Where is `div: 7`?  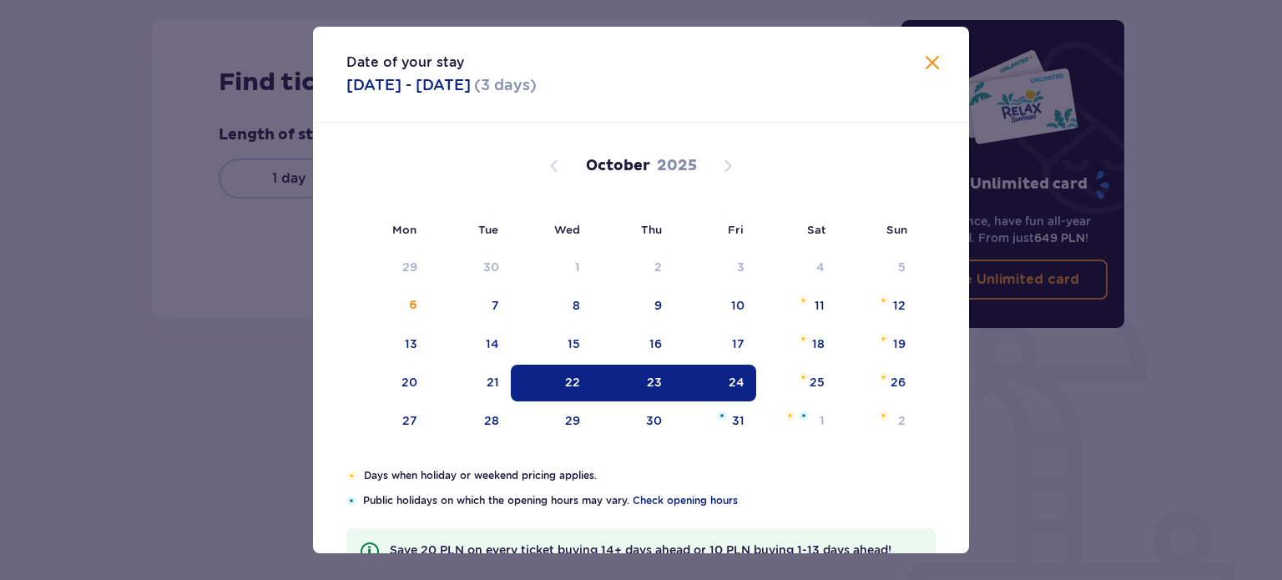 div: 7 is located at coordinates (495, 306).